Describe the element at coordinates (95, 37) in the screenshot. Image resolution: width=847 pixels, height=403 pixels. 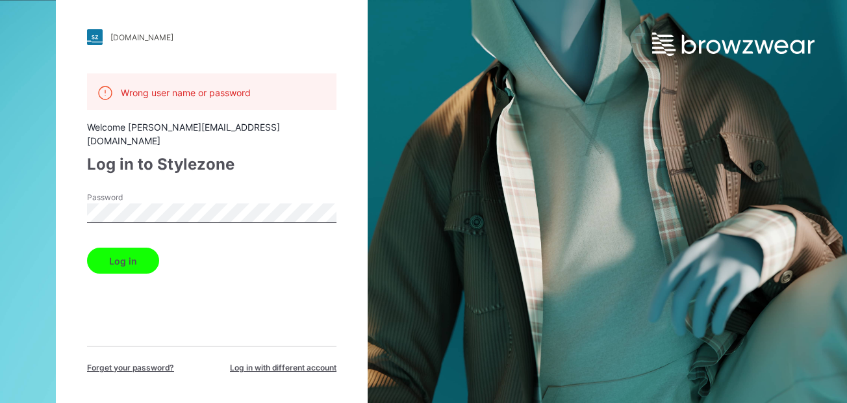
I see `img: stylezone-logo.562084cfcfab977791bfbf7441f1a819.svg` at that location.